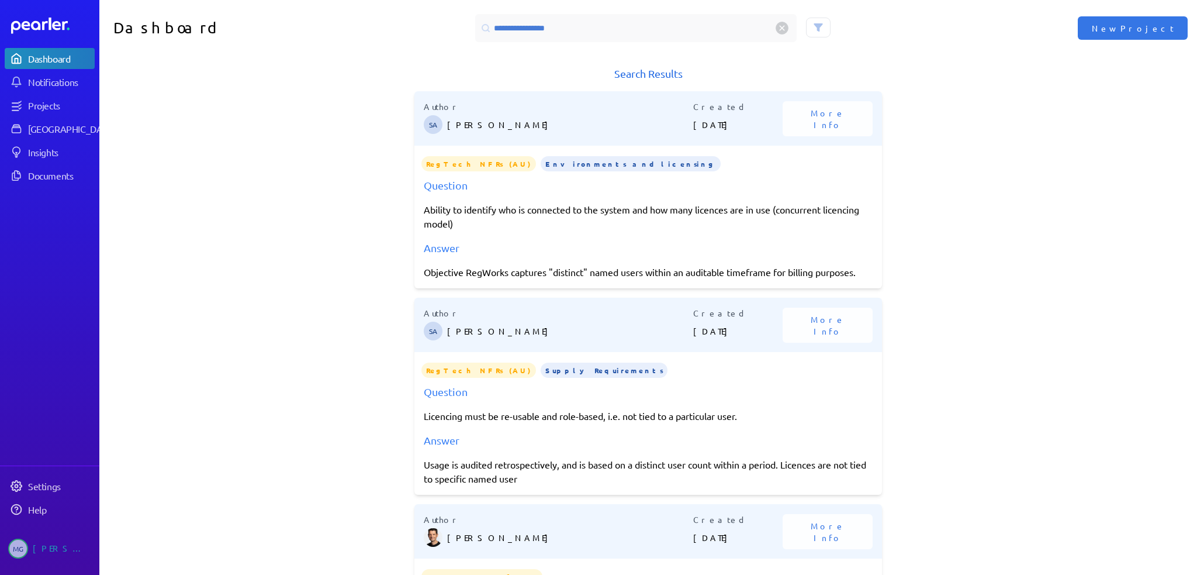 Image resolution: width=1197 pixels, height=575 pixels. Describe the element at coordinates (631, 164) in the screenshot. I see `span: Environments and licensing` at that location.